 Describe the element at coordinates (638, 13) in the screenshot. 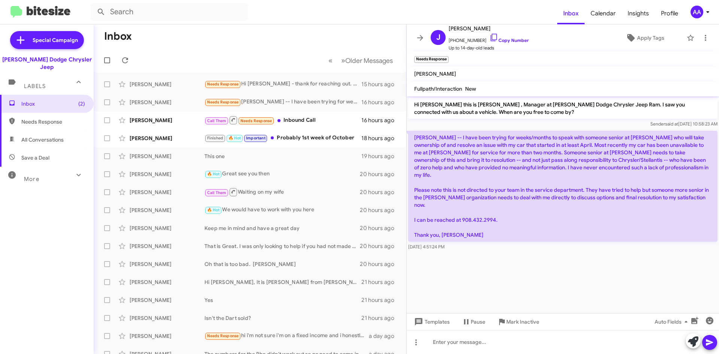

I see `a: Insights` at that location.